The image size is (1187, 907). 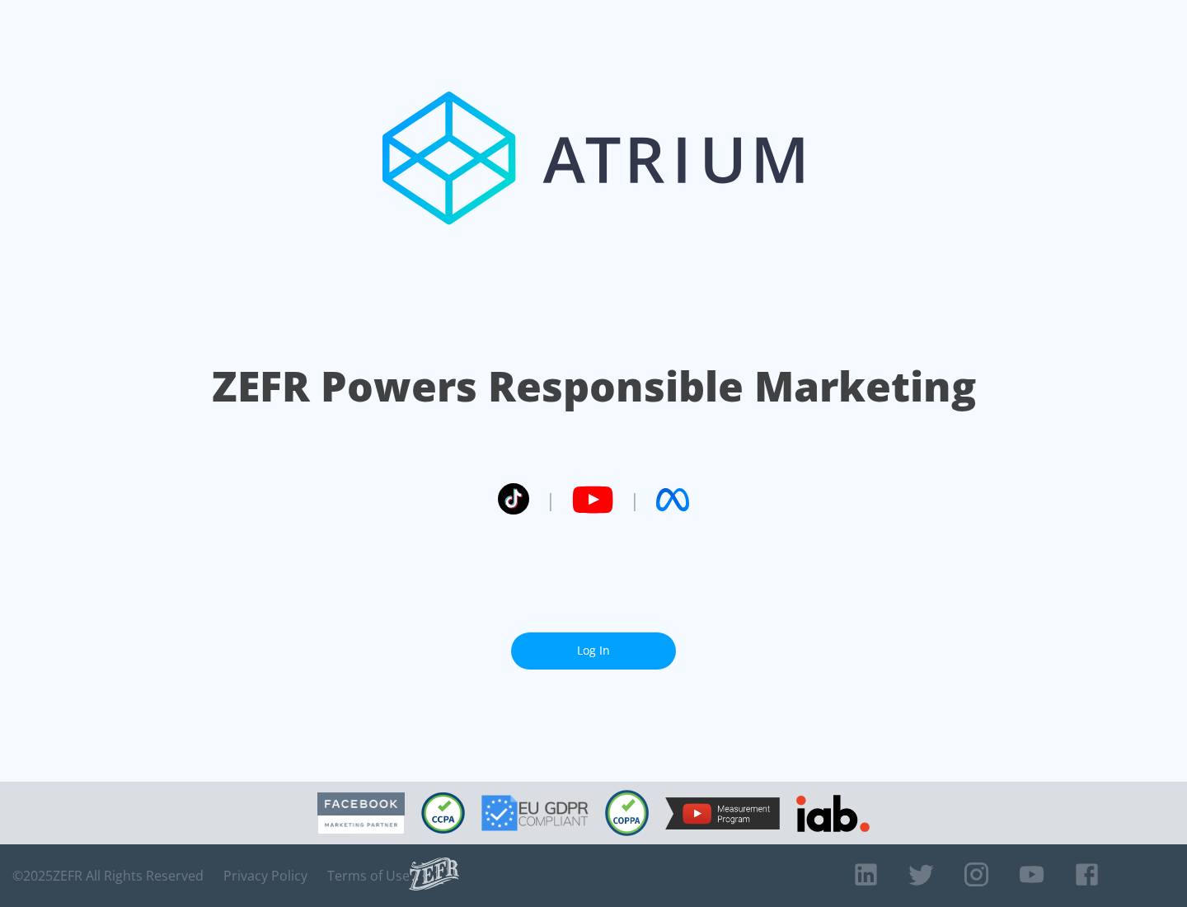 What do you see at coordinates (833, 813) in the screenshot?
I see `img: IAB` at bounding box center [833, 813].